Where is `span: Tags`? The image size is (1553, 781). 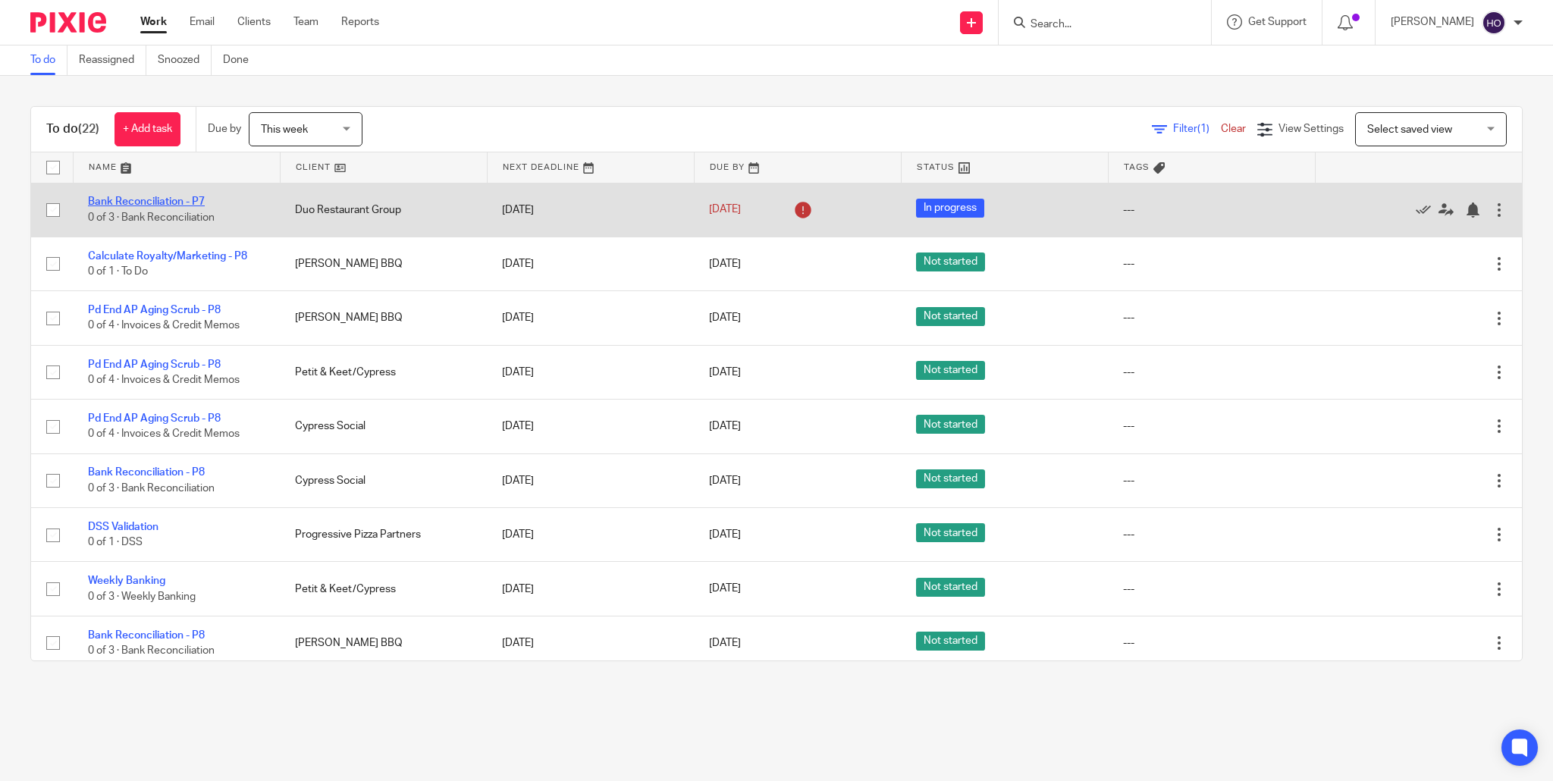
span: Tags is located at coordinates (1137, 167).